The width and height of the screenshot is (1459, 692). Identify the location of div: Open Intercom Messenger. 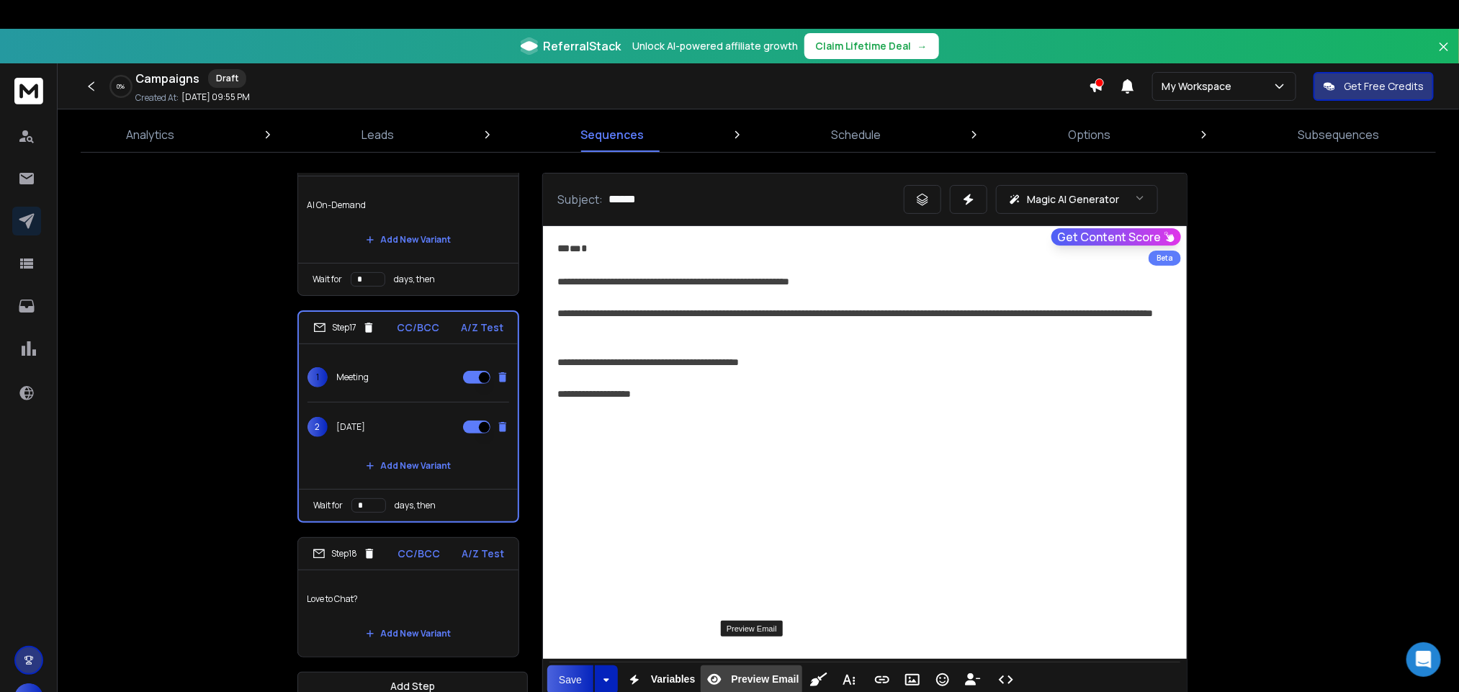
(1423, 659).